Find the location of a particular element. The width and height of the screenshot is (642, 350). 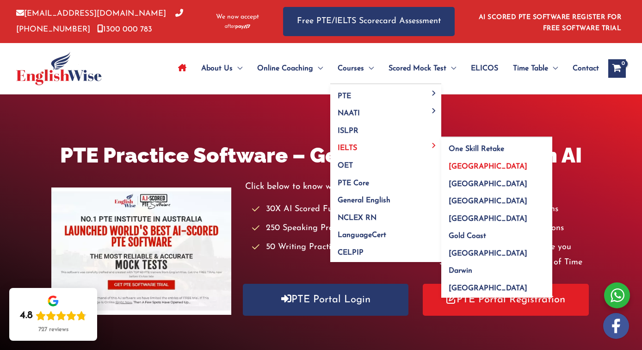

a: One Skill Retake is located at coordinates (497, 146).